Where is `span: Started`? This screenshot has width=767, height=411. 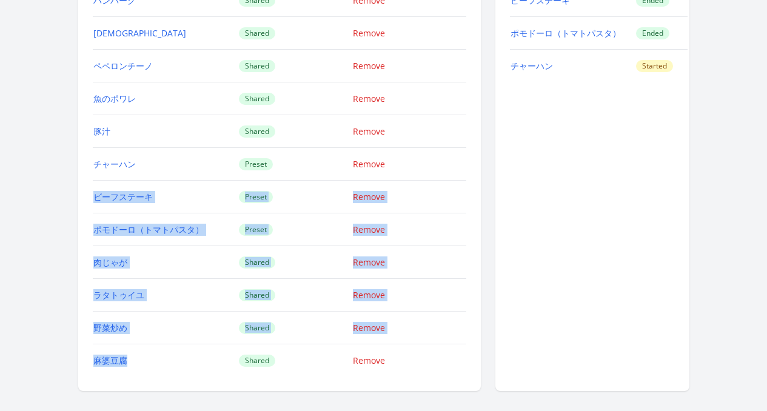
span: Started is located at coordinates (654, 66).